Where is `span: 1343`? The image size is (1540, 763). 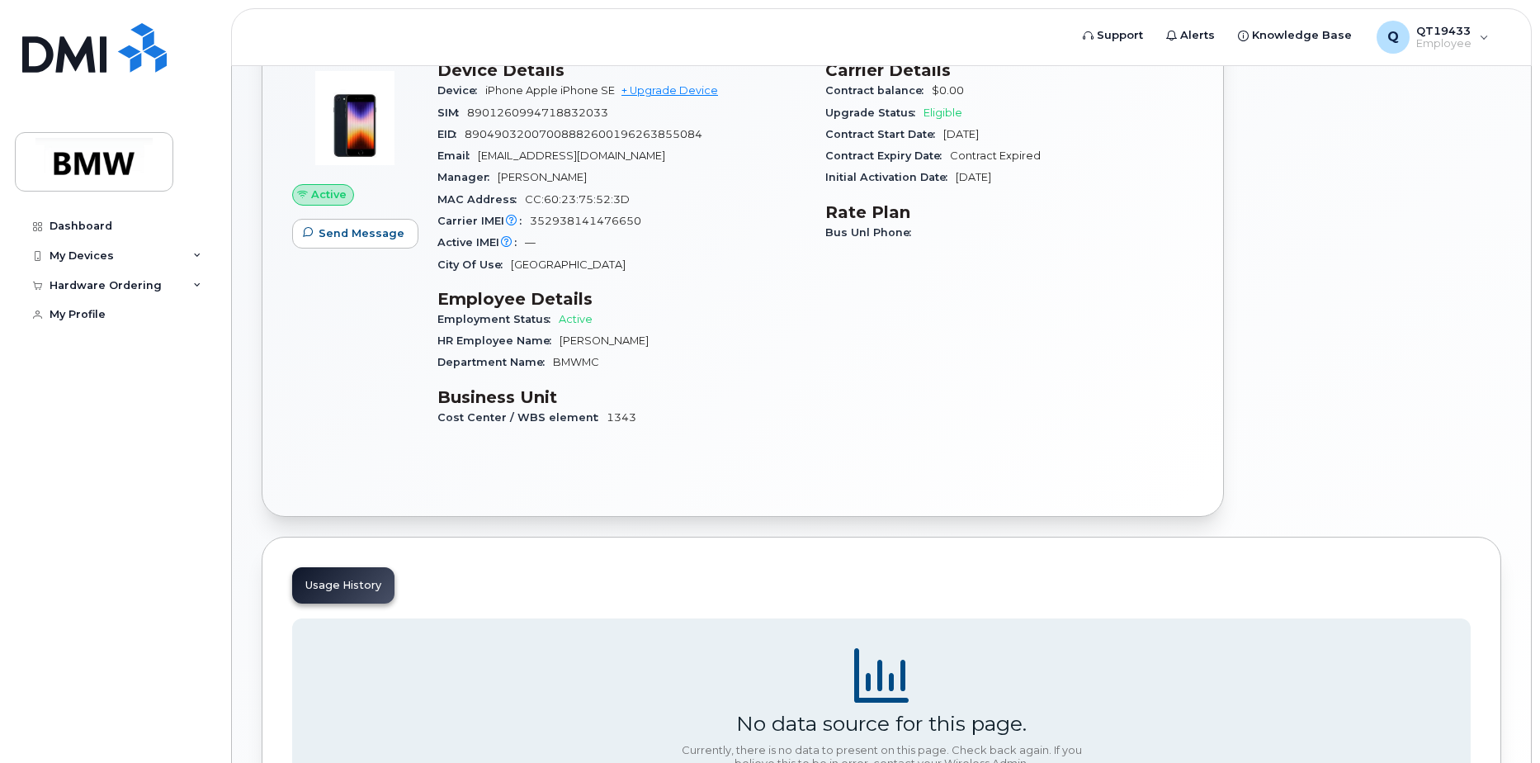 span: 1343 is located at coordinates (622, 417).